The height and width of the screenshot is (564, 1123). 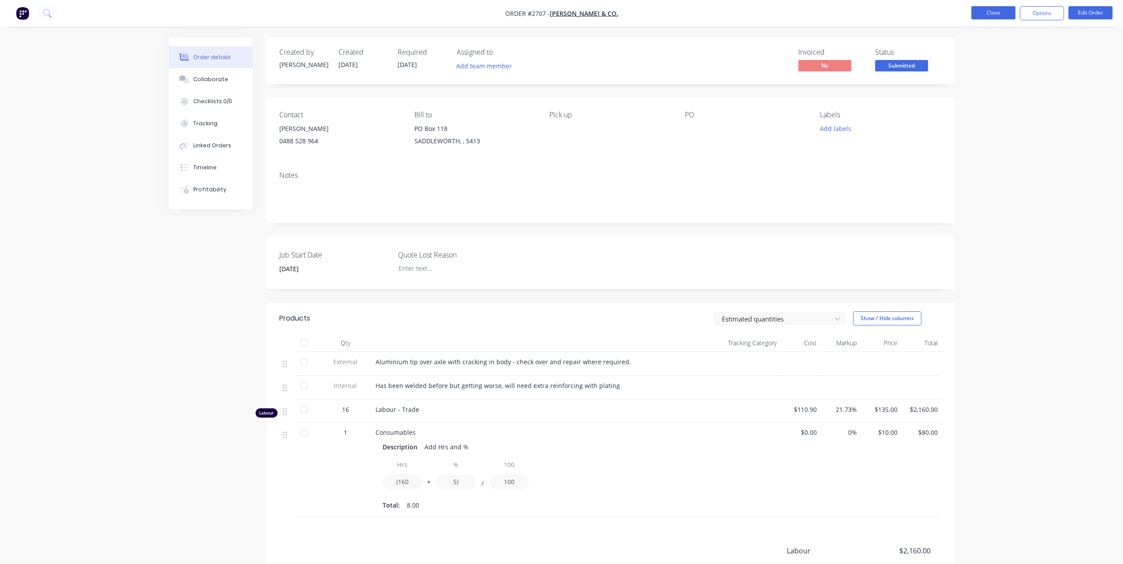 What do you see at coordinates (908, 52) in the screenshot?
I see `div: Status` at bounding box center [908, 52].